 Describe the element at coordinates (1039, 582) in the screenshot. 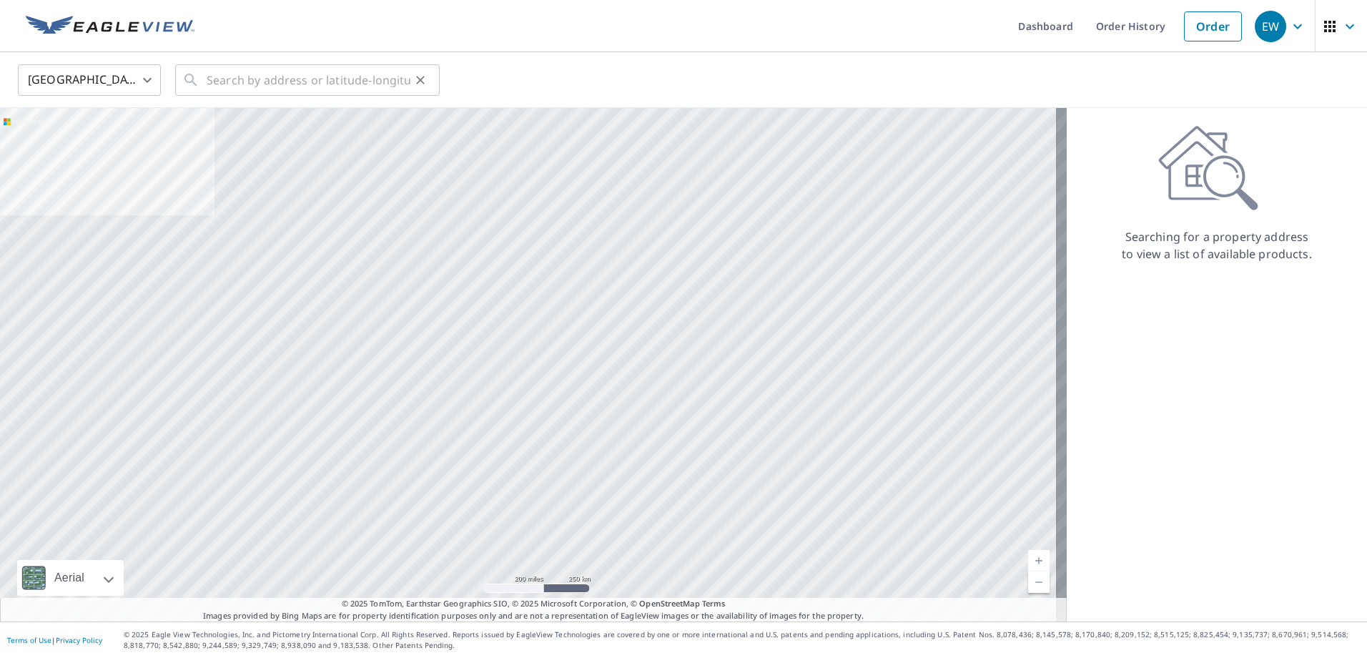

I see `a: Current Level 5, Zoom Out` at that location.